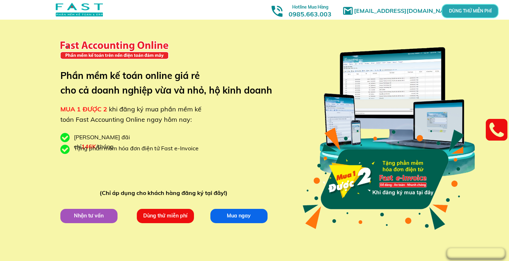 The image size is (509, 261). What do you see at coordinates (139, 148) in the screenshot?
I see `div: Tặng phần mềm hóa đơn điện tử Fast e-Invoice` at bounding box center [139, 148].